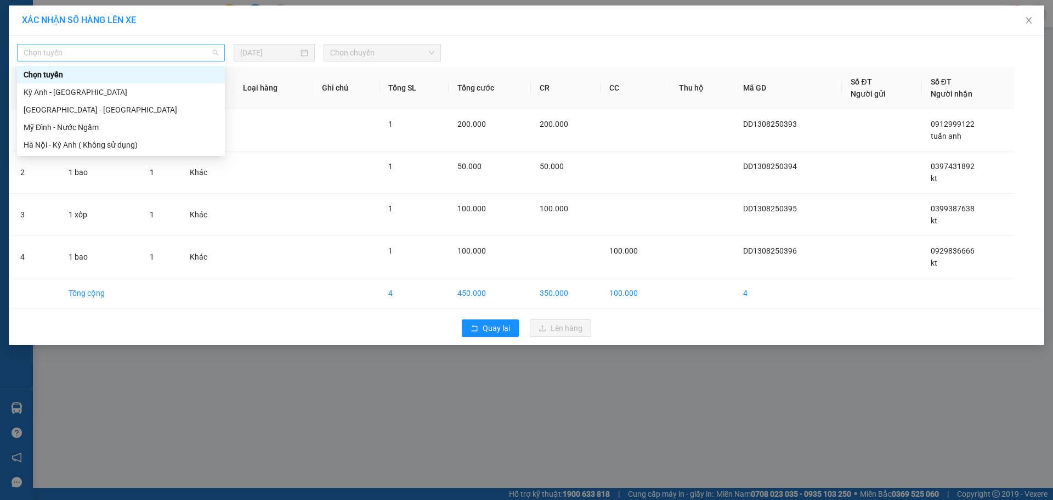 Image resolution: width=1053 pixels, height=500 pixels. I want to click on span: 0399387638, so click(953, 208).